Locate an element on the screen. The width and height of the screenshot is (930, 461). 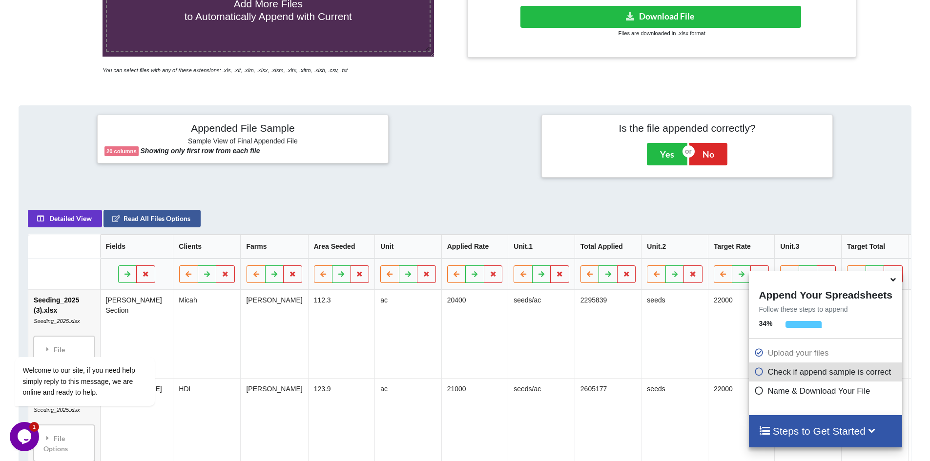
td: 112.3 is located at coordinates (341, 334).